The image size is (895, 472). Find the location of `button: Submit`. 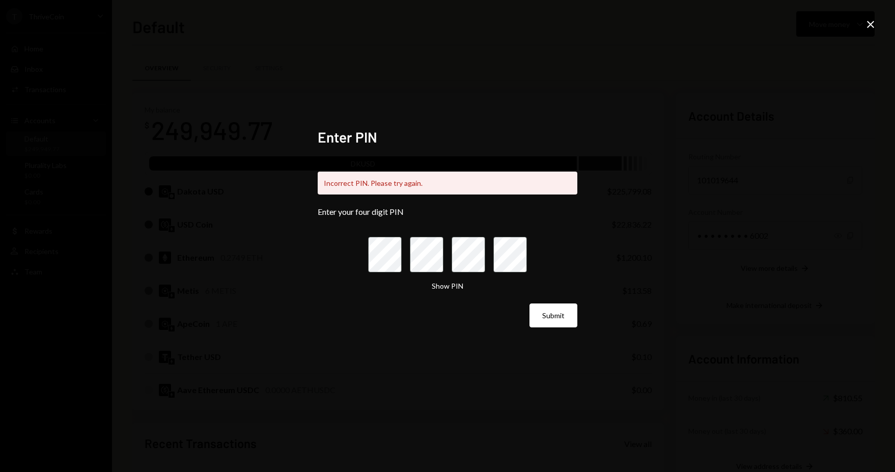

button: Submit is located at coordinates (554, 315).